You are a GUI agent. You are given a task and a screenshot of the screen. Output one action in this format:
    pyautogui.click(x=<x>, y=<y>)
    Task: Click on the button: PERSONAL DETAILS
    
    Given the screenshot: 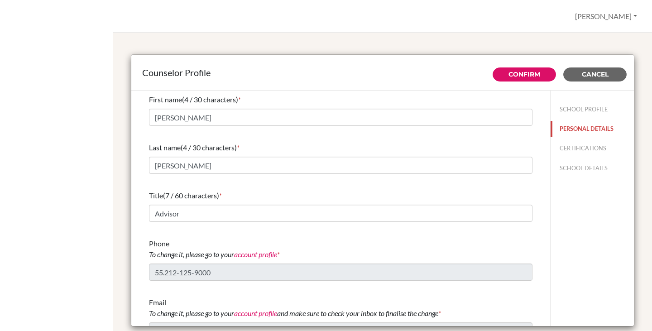 What is the action you would take?
    pyautogui.click(x=593, y=129)
    